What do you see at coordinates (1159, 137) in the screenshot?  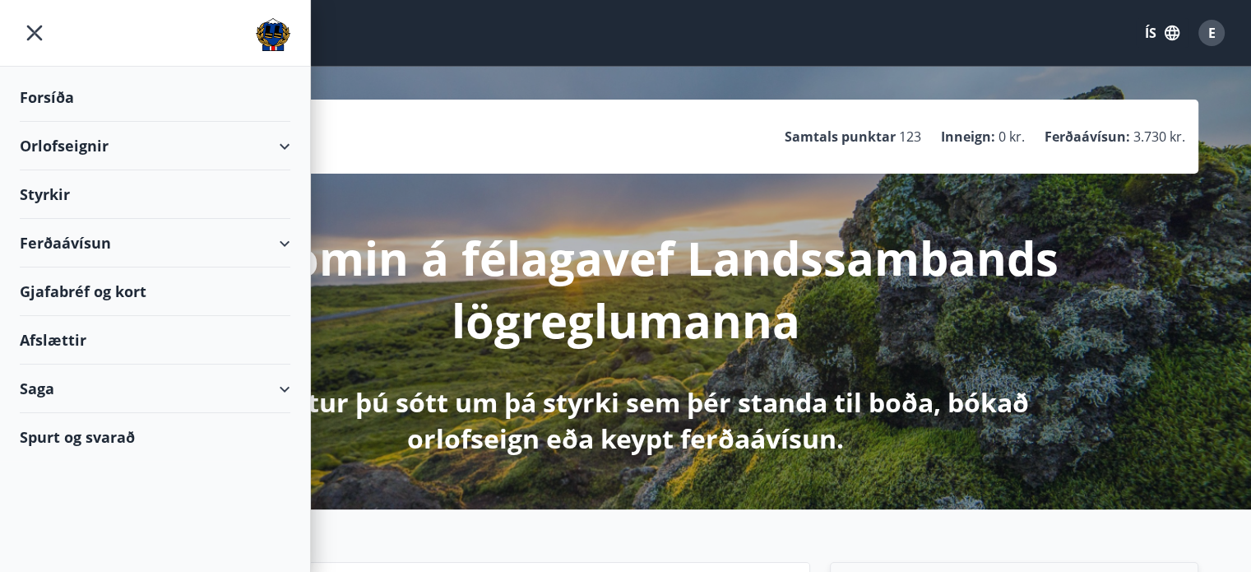 I see `span: 3.730 kr.` at bounding box center [1159, 137].